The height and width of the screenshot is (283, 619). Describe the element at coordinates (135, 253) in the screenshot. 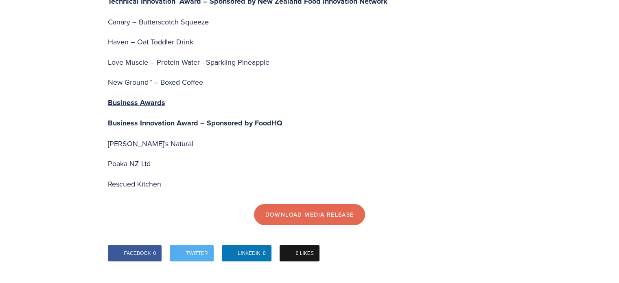

I see `a: Facebook0` at that location.